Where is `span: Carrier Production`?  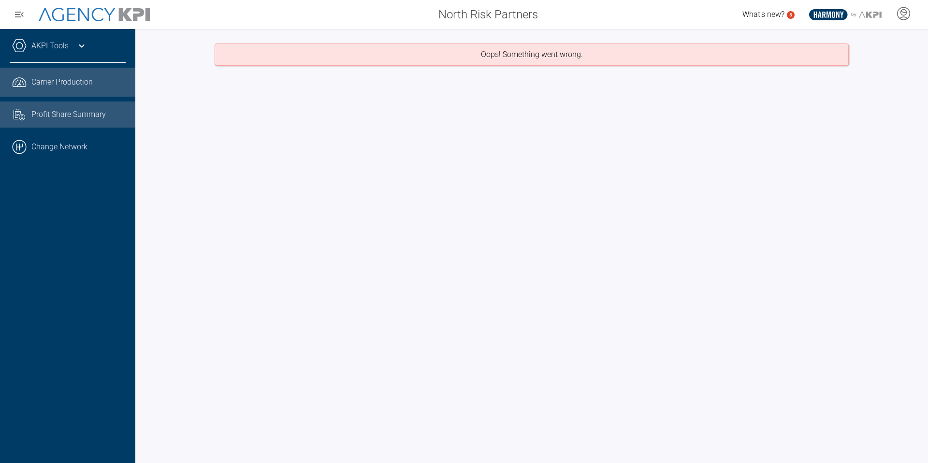 span: Carrier Production is located at coordinates (62, 82).